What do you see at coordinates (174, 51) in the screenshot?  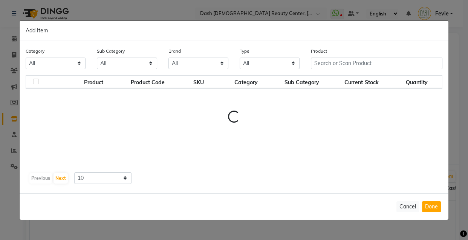 I see `label: Brand` at bounding box center [174, 51].